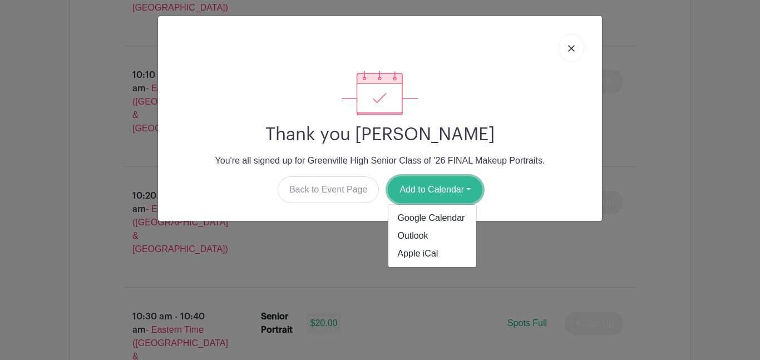  What do you see at coordinates (380, 161) in the screenshot?
I see `p: You're all signed up for Greenville High Senior Class of '26 FINAL Makeup Portraits.` at bounding box center [380, 161].